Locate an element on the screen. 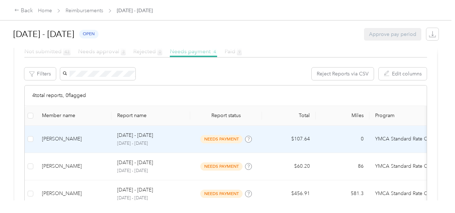 Image resolution: width=455 pixels, height=213 pixels. td: 0 is located at coordinates (343, 139).